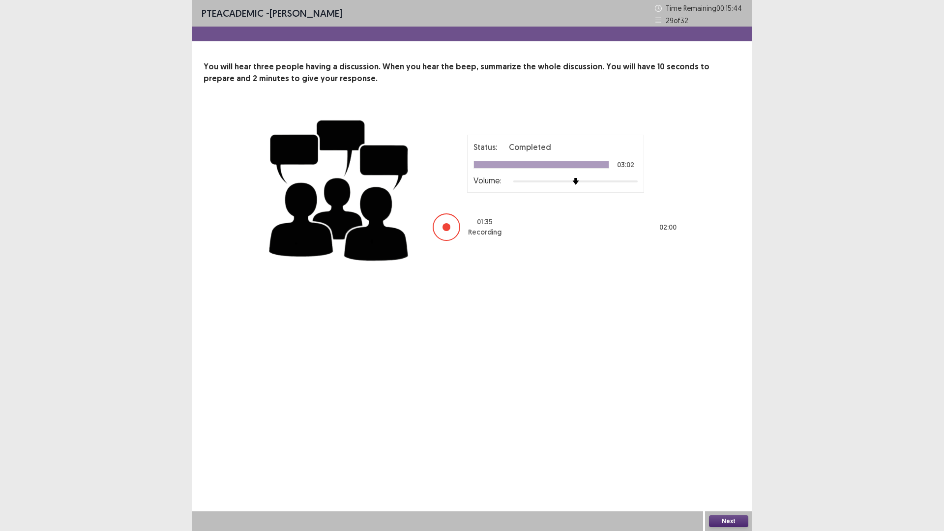 The image size is (944, 531). Describe the element at coordinates (485, 147) in the screenshot. I see `p: Status:` at that location.